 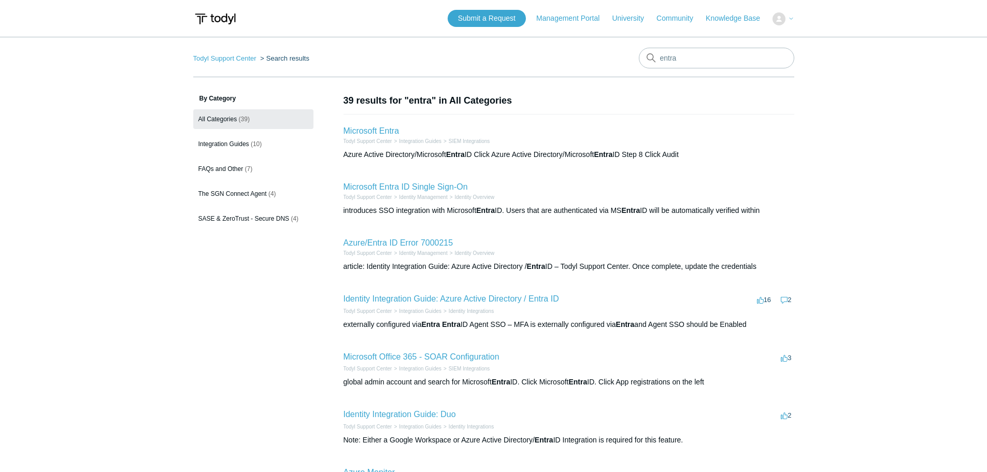 What do you see at coordinates (569, 382) in the screenshot?
I see `div: global admin account and search for Microsoft ID. Click Microsoft ID. Click App registrations on ...` at bounding box center [569, 382].